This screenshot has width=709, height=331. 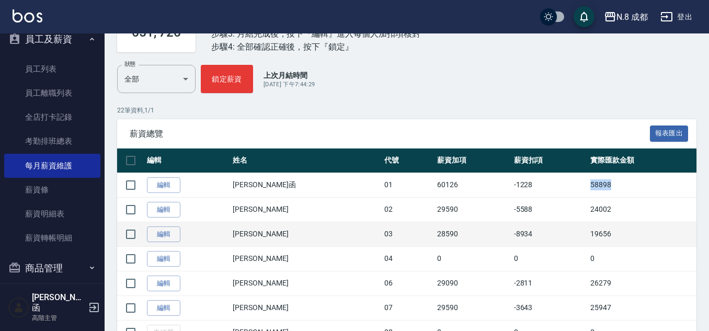 I want to click on span: 薪資總覽, so click(x=390, y=134).